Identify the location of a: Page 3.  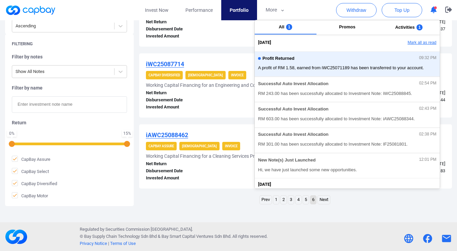
(291, 200).